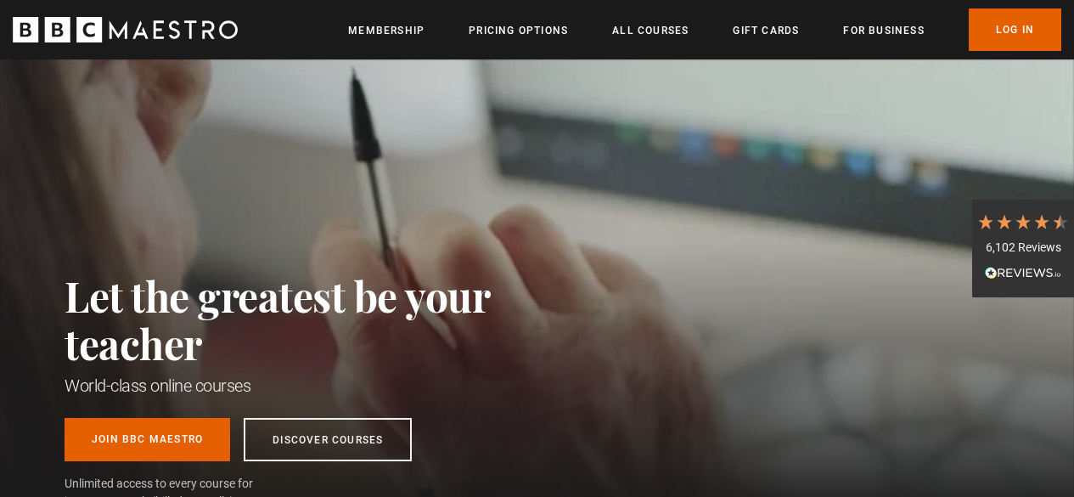 The width and height of the screenshot is (1074, 497). What do you see at coordinates (1023, 222) in the screenshot?
I see `div: 4.7 Stars` at bounding box center [1023, 222].